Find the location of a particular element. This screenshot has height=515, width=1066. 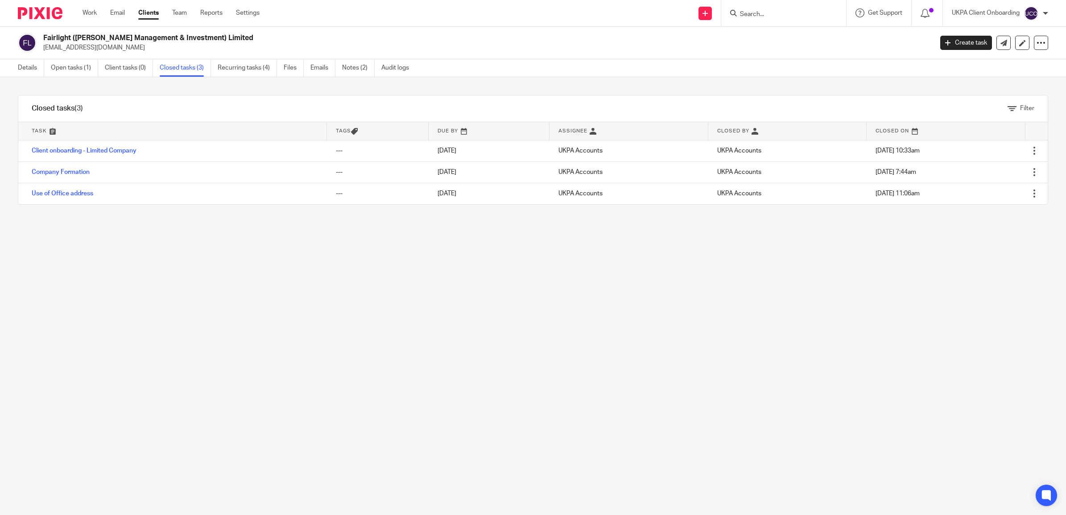

a: Recurring tasks (4) is located at coordinates (247, 68).